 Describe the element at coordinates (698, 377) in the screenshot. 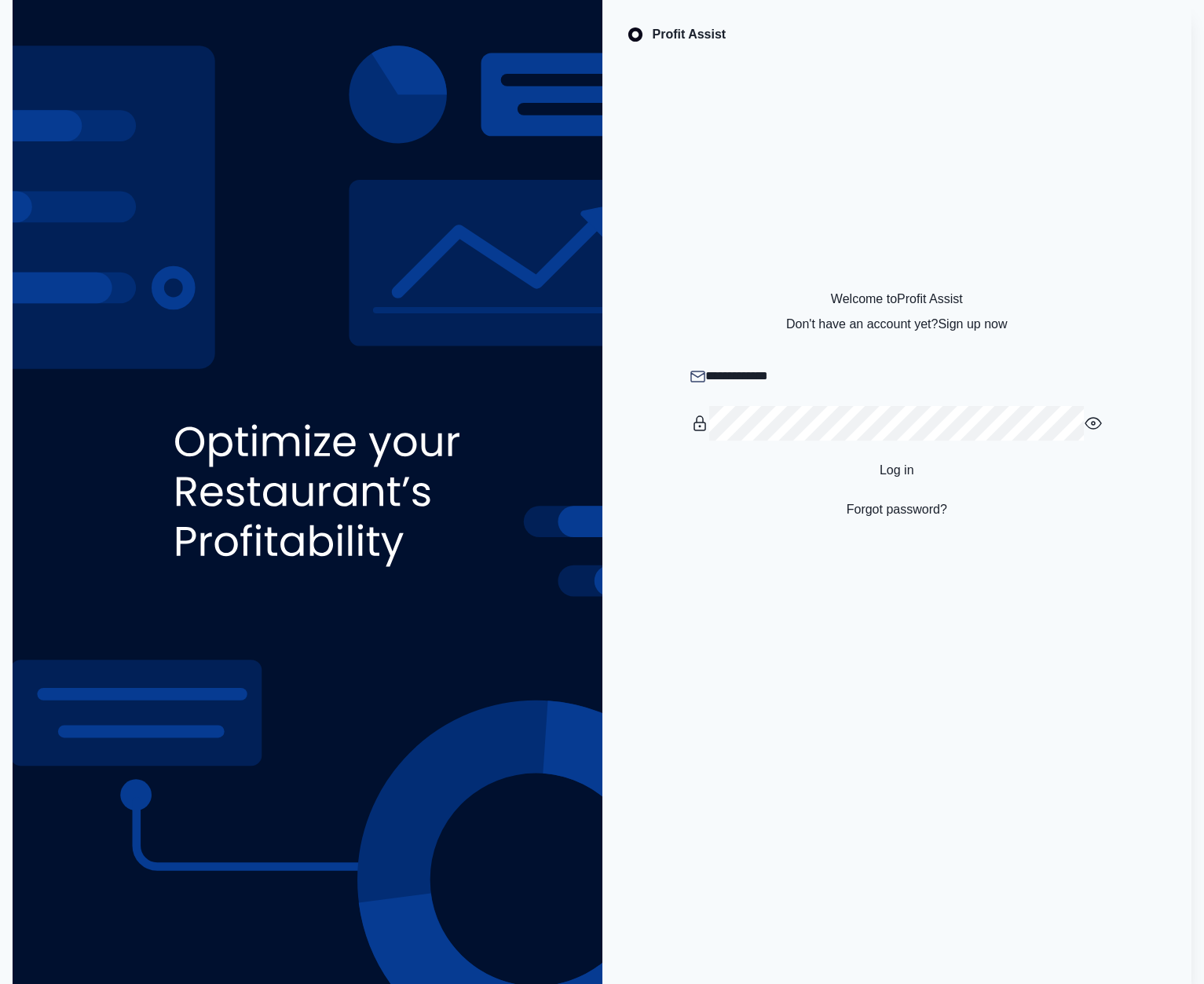

I see `img: email` at that location.